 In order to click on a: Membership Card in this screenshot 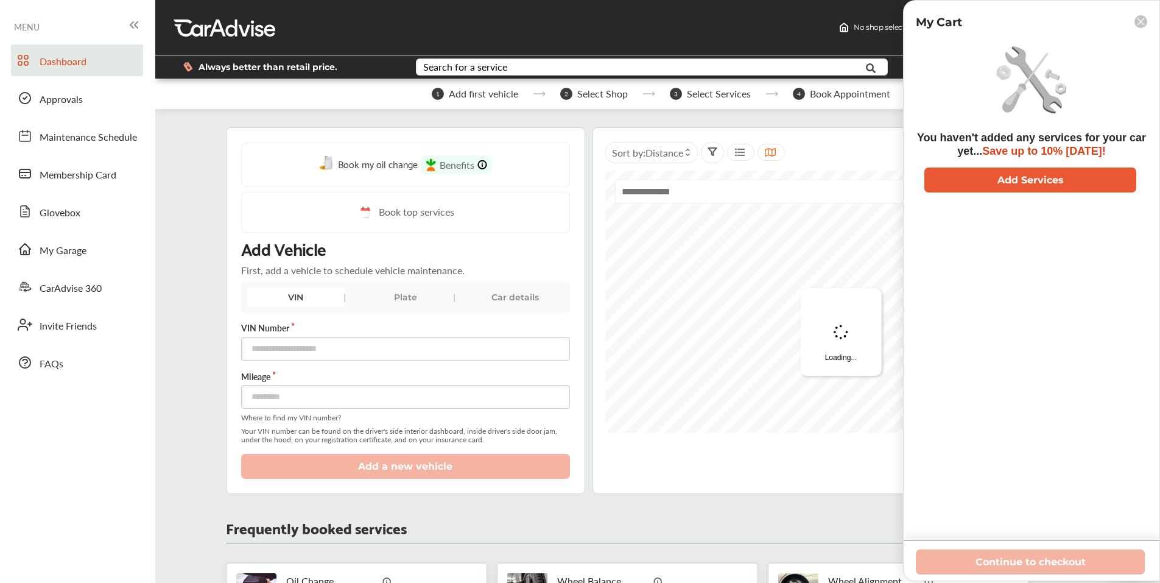, I will do `click(77, 174)`.